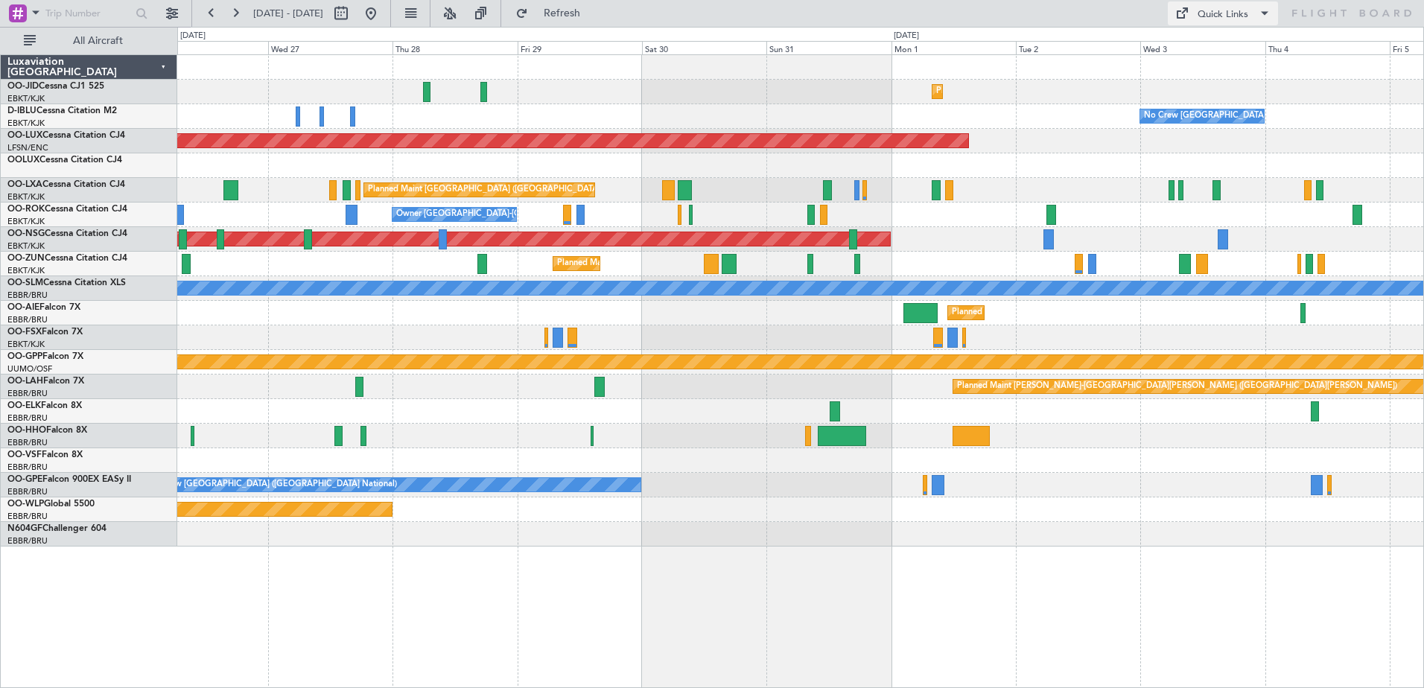 This screenshot has height=688, width=1424. I want to click on div: Thu 4, so click(1327, 48).